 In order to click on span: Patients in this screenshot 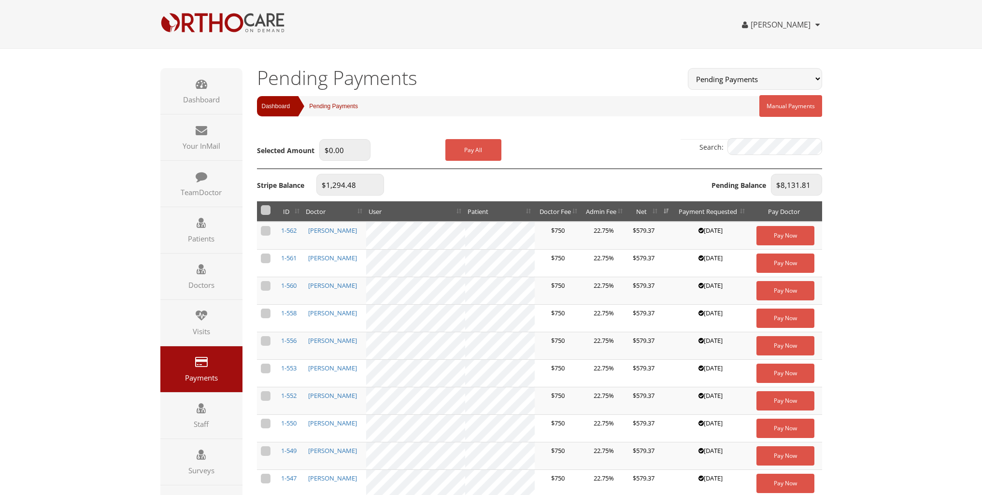, I will do `click(201, 239)`.